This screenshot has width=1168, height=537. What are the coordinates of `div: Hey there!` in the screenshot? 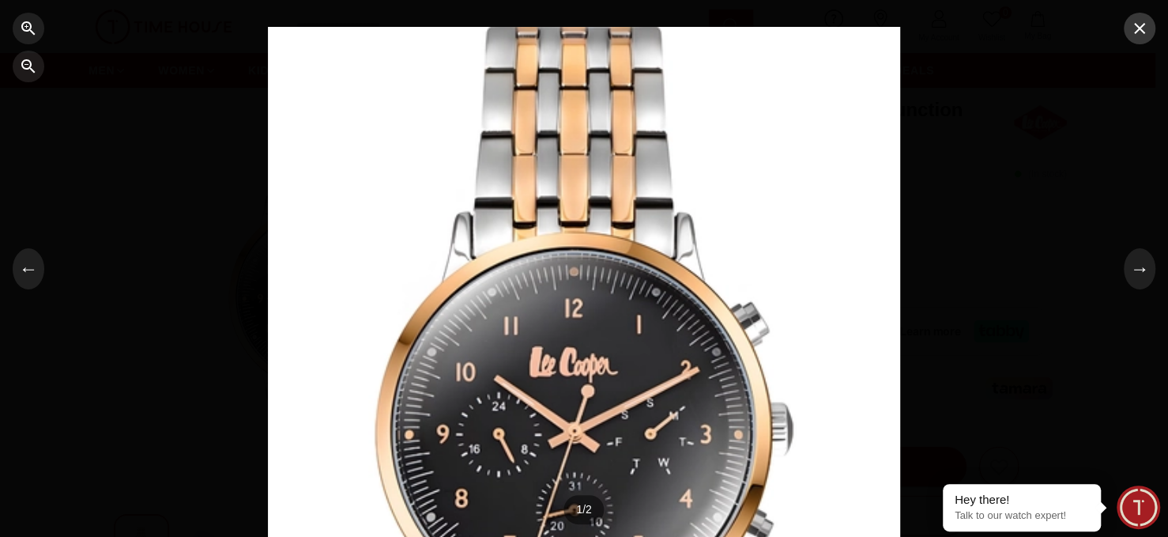 It's located at (1022, 499).